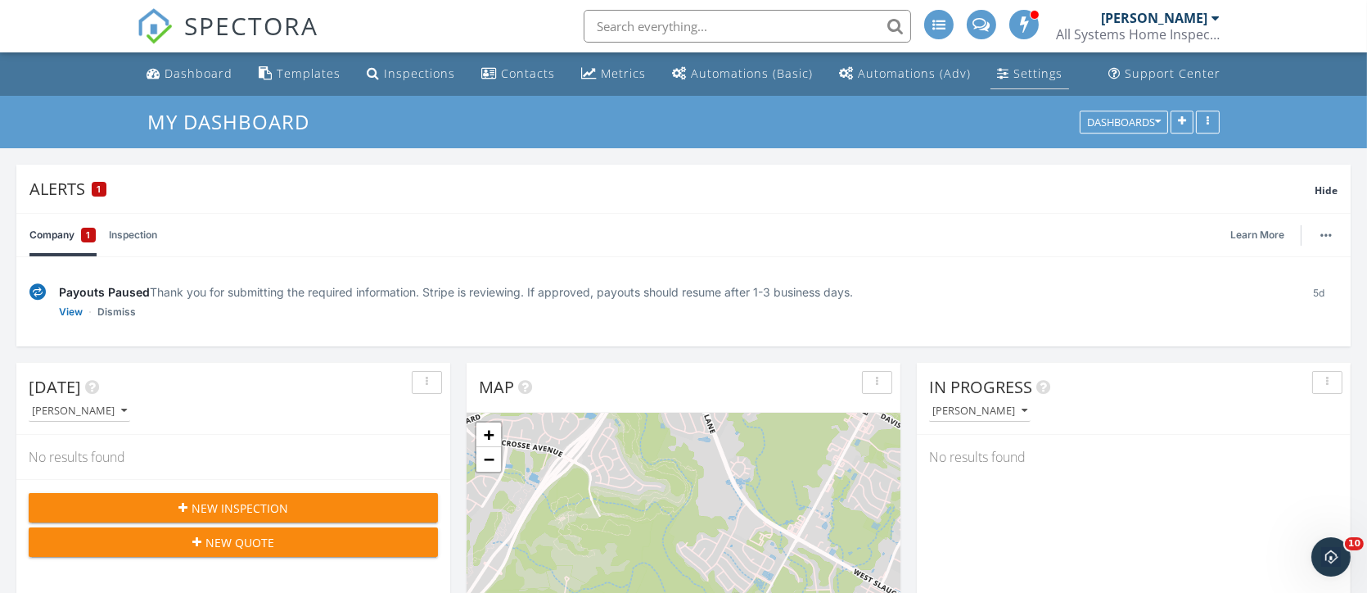 The height and width of the screenshot is (593, 1367). Describe the element at coordinates (240, 542) in the screenshot. I see `span: New Quote` at that location.